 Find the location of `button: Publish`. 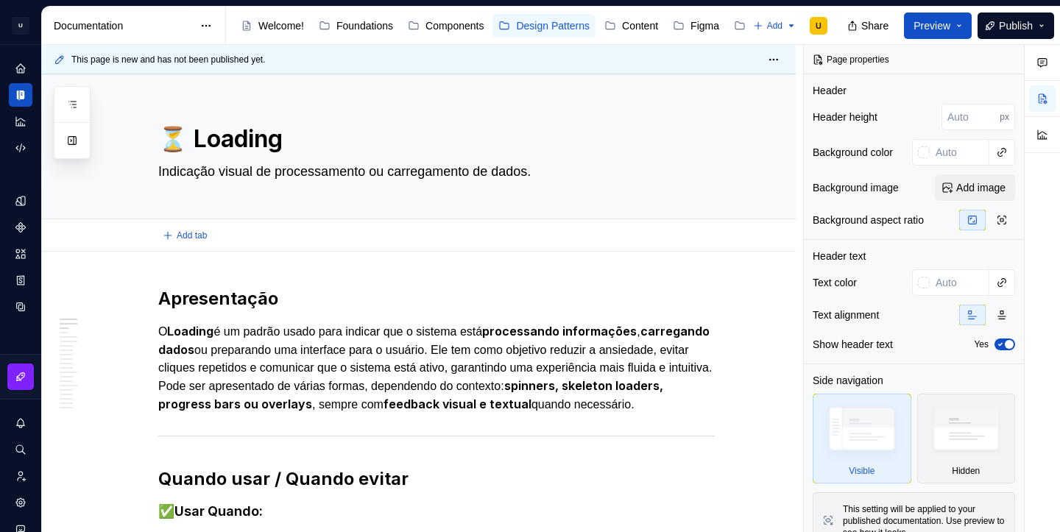

button: Publish is located at coordinates (1016, 26).